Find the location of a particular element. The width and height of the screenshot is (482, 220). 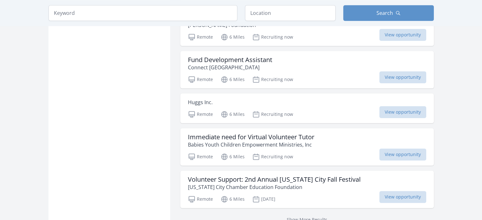

p: Babies Youth Children Empowerment Ministries, Inc is located at coordinates (251, 145).